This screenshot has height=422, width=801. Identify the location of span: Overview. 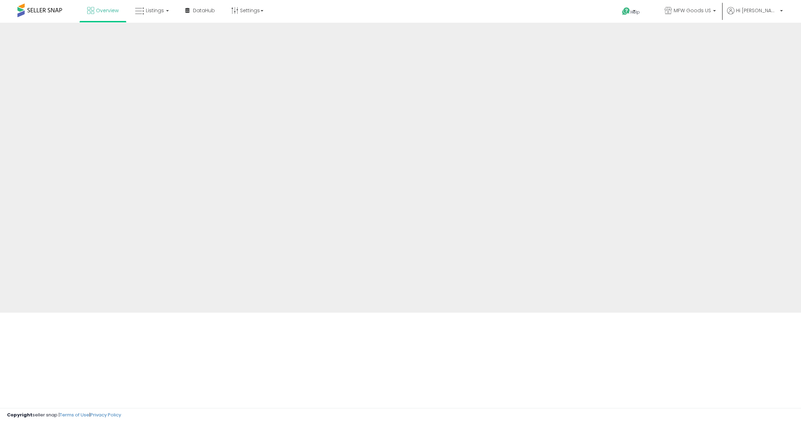
(107, 10).